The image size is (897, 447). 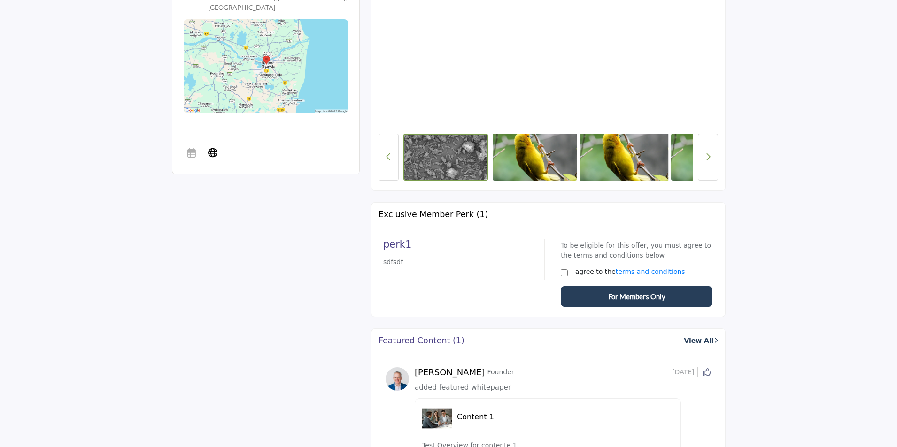 What do you see at coordinates (564, 273) in the screenshot?
I see `input: Select Terms & Conditions` at bounding box center [564, 273].